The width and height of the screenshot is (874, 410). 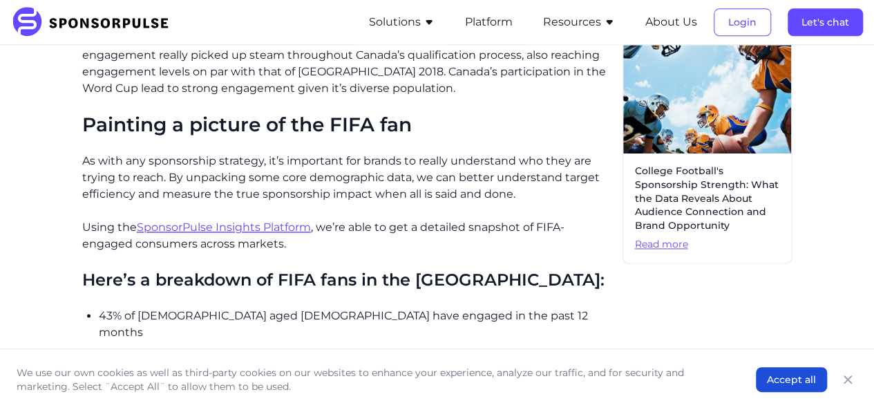 What do you see at coordinates (742, 22) in the screenshot?
I see `a: Login` at bounding box center [742, 22].